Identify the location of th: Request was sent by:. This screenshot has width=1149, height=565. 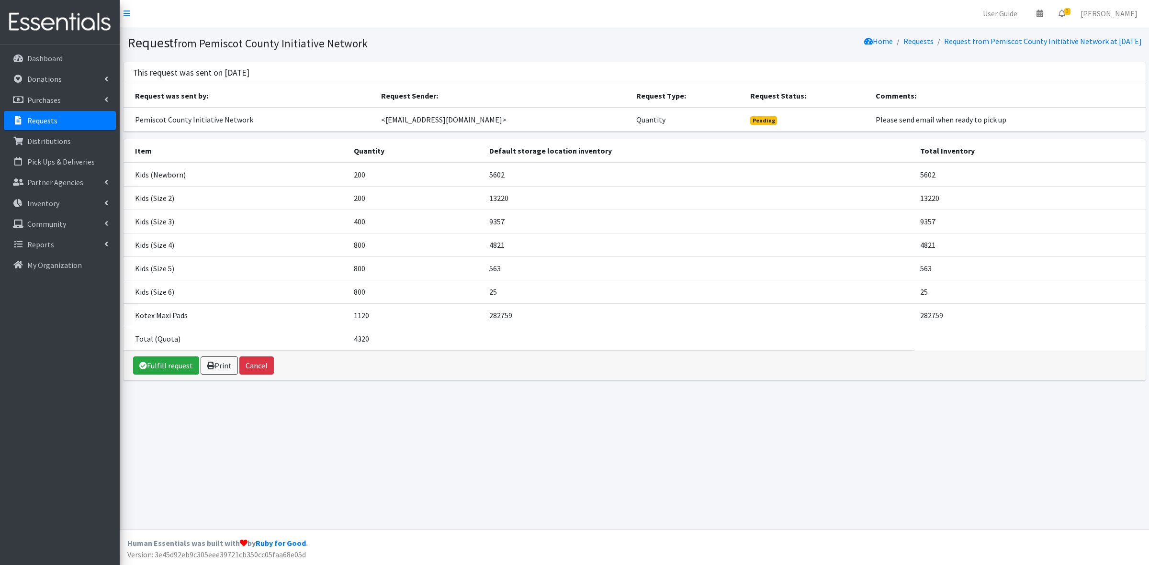
(249, 96).